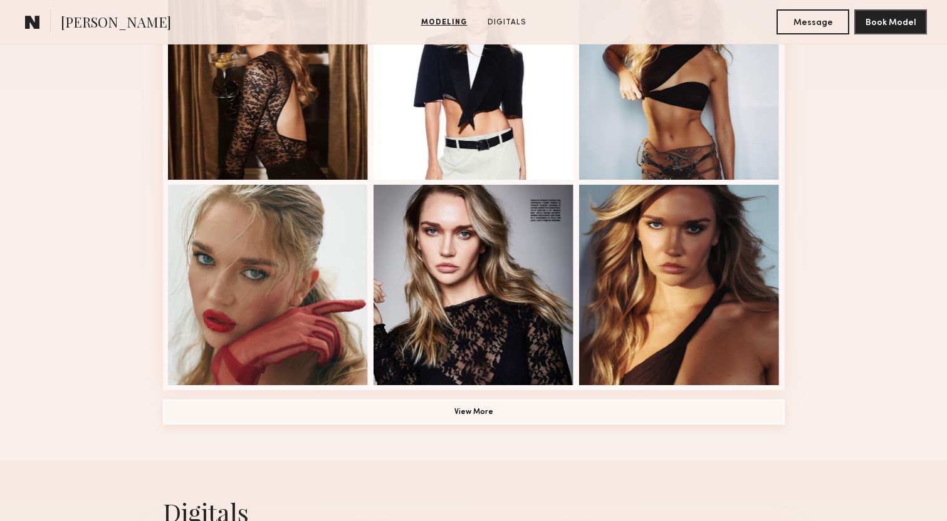 Image resolution: width=947 pixels, height=521 pixels. Describe the element at coordinates (813, 22) in the screenshot. I see `button: Message` at that location.